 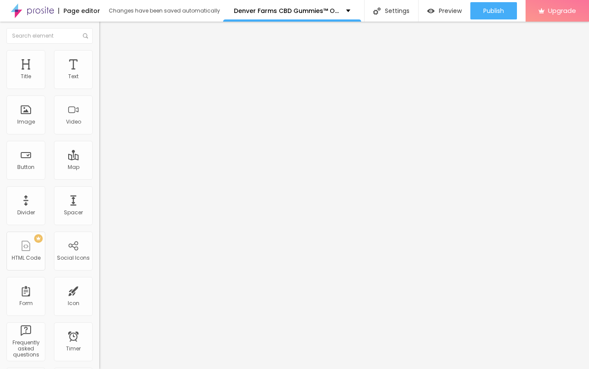 What do you see at coordinates (73, 212) in the screenshot?
I see `div: Spacer` at bounding box center [73, 212].